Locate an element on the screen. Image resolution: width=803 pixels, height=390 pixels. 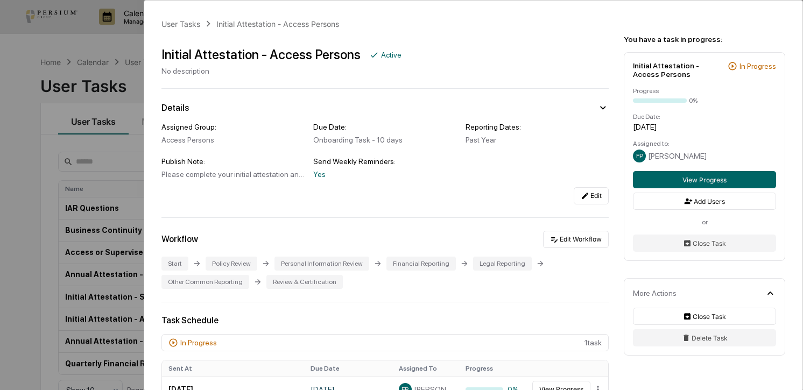
div: Task Schedule is located at coordinates (385, 320).